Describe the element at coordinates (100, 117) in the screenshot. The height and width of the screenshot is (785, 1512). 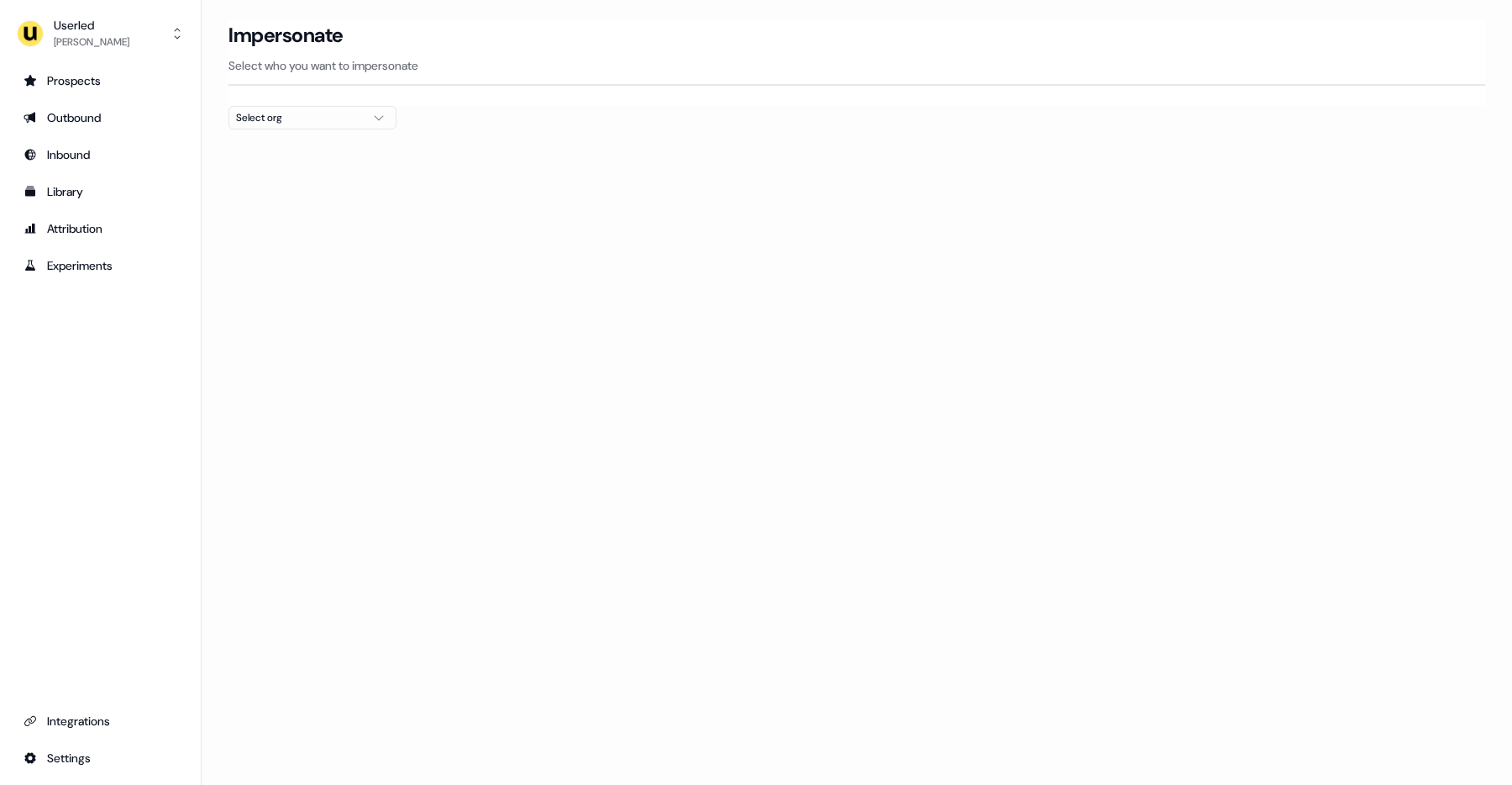
I see `div: Outbound` at that location.